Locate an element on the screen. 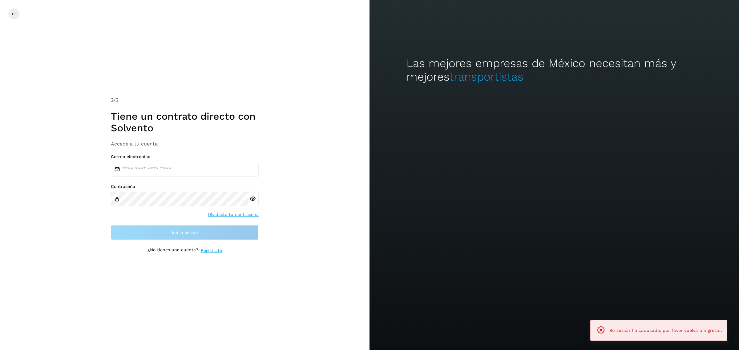 Image resolution: width=739 pixels, height=350 pixels. p: ¿No tienes una cuenta? is located at coordinates (173, 251).